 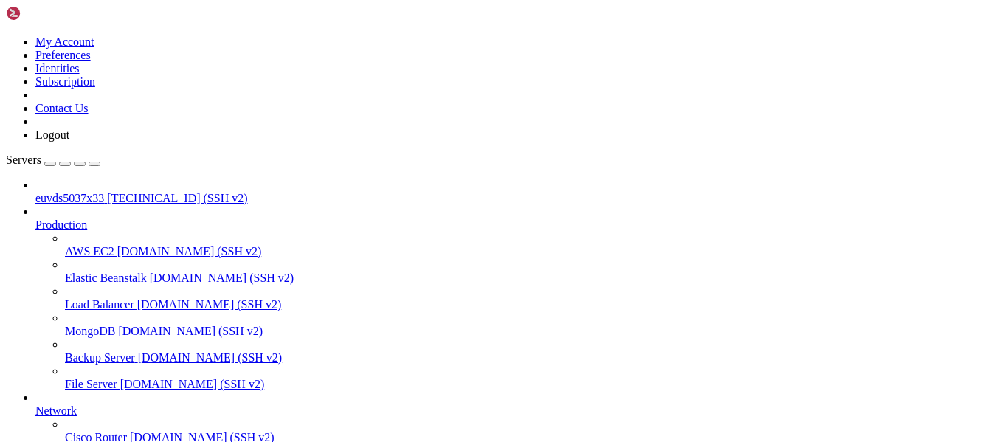 What do you see at coordinates (53, 159) in the screenshot?
I see `a: Servers` at bounding box center [53, 159].